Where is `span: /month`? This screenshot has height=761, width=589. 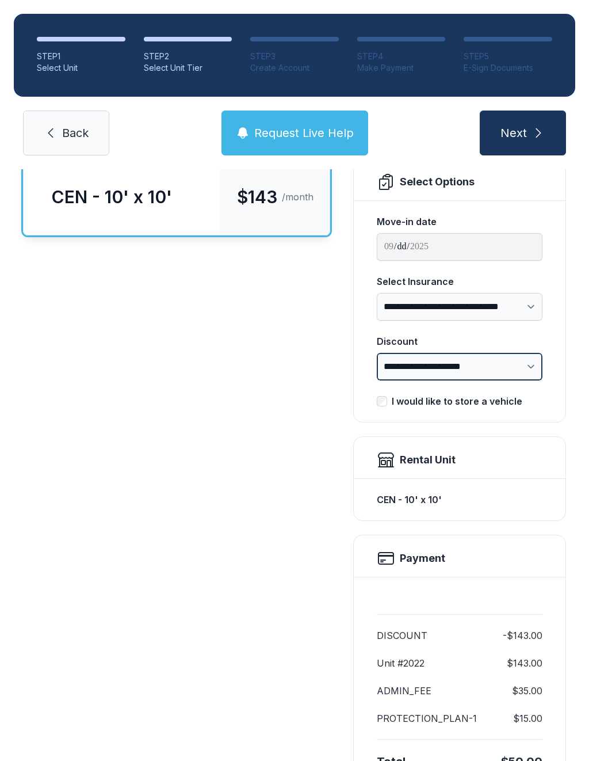 span: /month is located at coordinates (298, 197).